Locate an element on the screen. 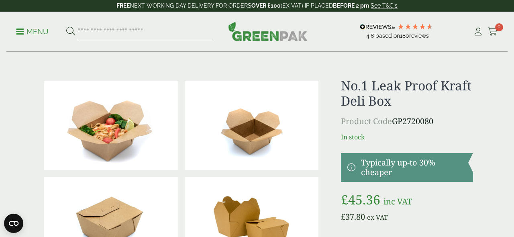 The height and width of the screenshot is (237, 514). img: No 1 Deli Box With Prawn Noodles is located at coordinates (111, 126).